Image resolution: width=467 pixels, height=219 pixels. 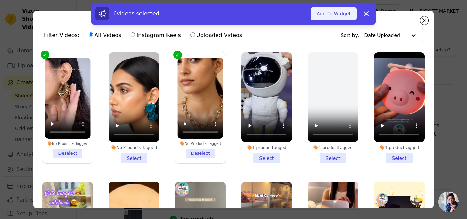 What do you see at coordinates (145, 35) in the screenshot?
I see `div: Filter Videos:` at bounding box center [145, 35].